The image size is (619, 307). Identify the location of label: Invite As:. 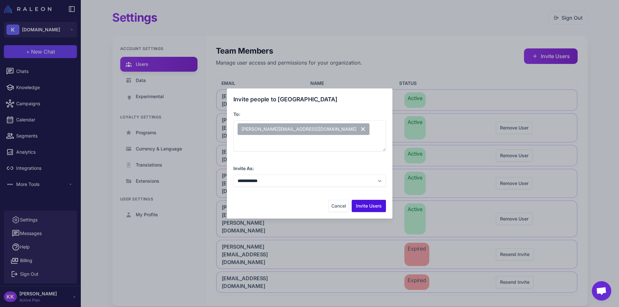
(244, 168).